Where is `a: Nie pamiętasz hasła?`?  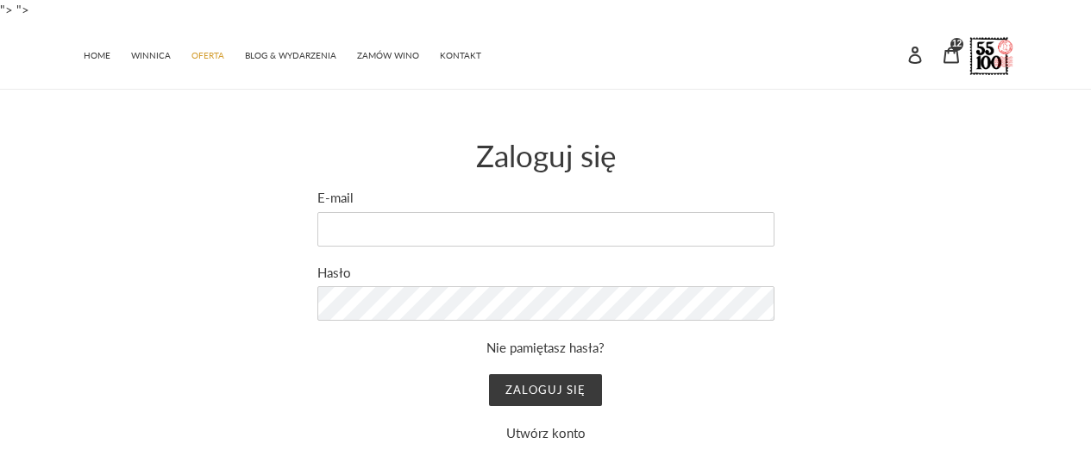 a: Nie pamiętasz hasła? is located at coordinates (545, 348).